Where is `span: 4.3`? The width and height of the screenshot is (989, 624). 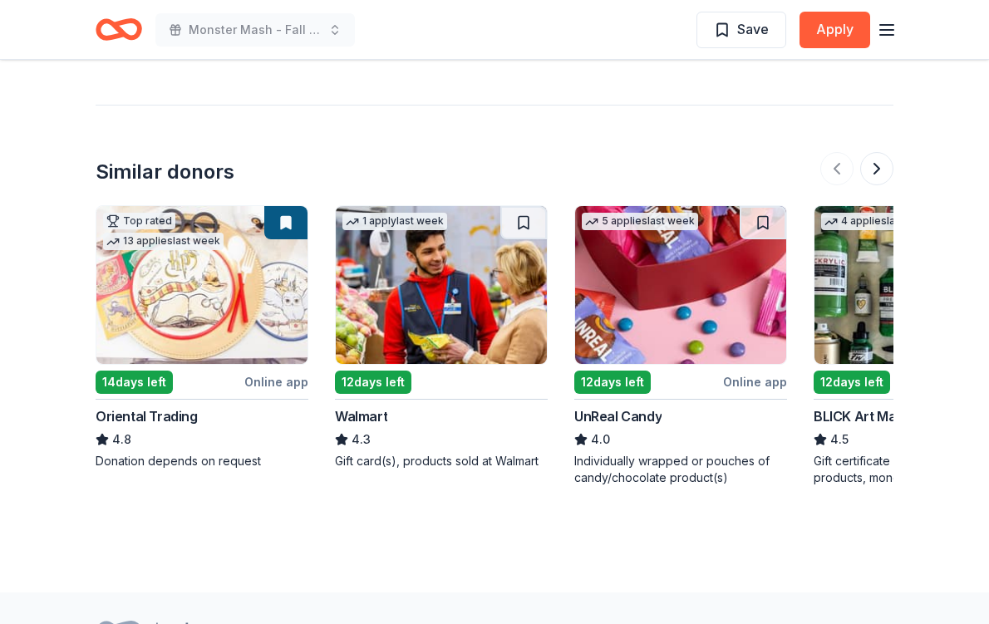 span: 4.3 is located at coordinates (361, 440).